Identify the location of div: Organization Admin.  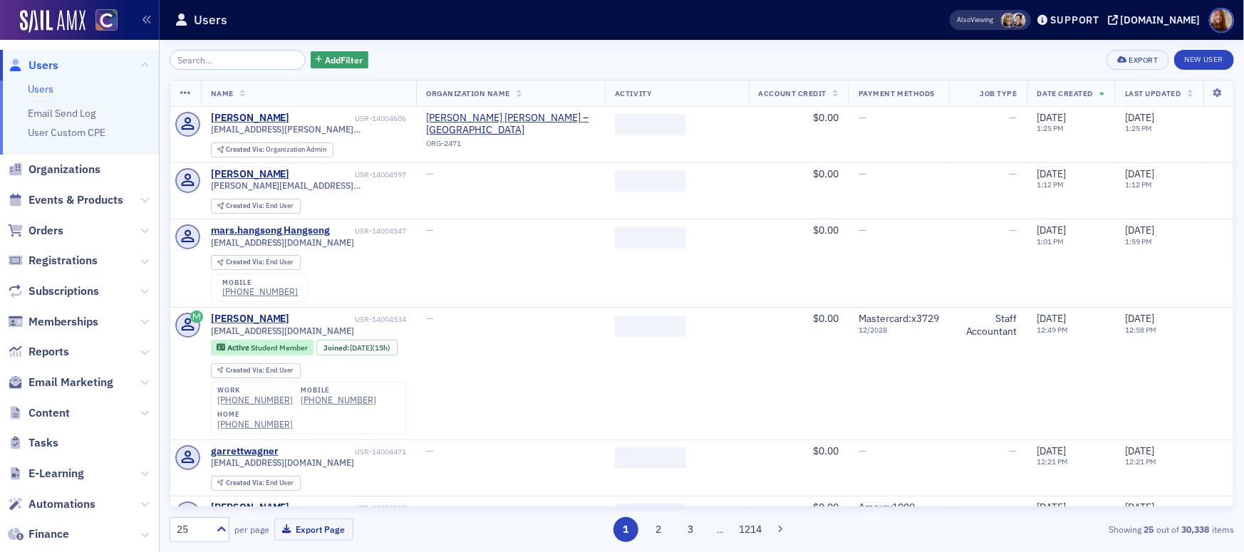
(276, 150).